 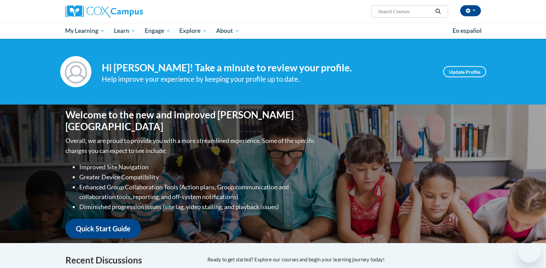 I want to click on button: Account Settings, so click(x=470, y=11).